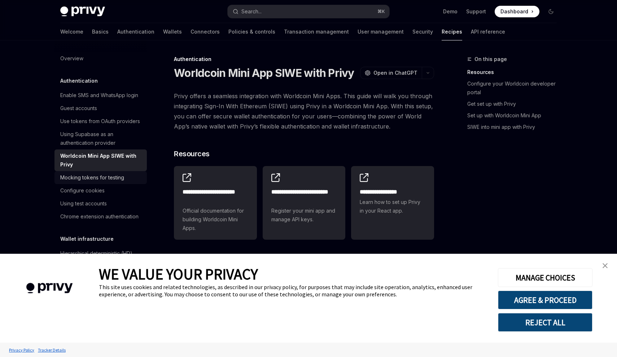 The image size is (617, 357). What do you see at coordinates (172, 32) in the screenshot?
I see `a: Wallets` at bounding box center [172, 32].